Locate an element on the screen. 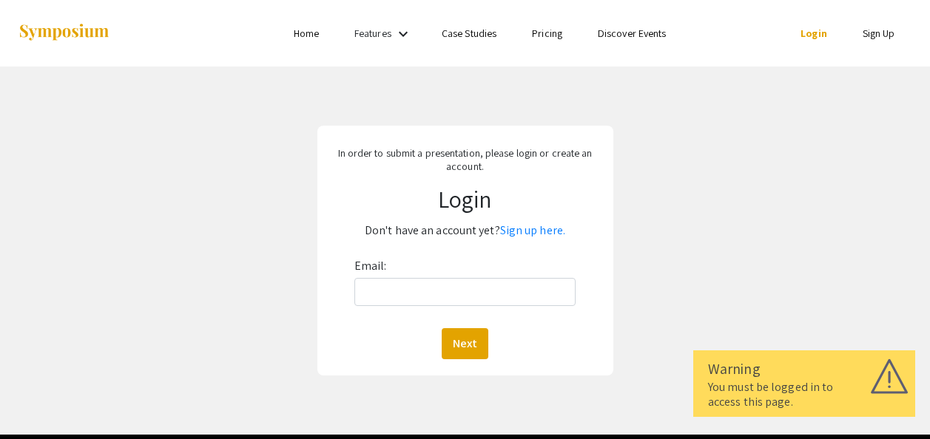 The width and height of the screenshot is (930, 439). a: Sign Up is located at coordinates (879, 33).